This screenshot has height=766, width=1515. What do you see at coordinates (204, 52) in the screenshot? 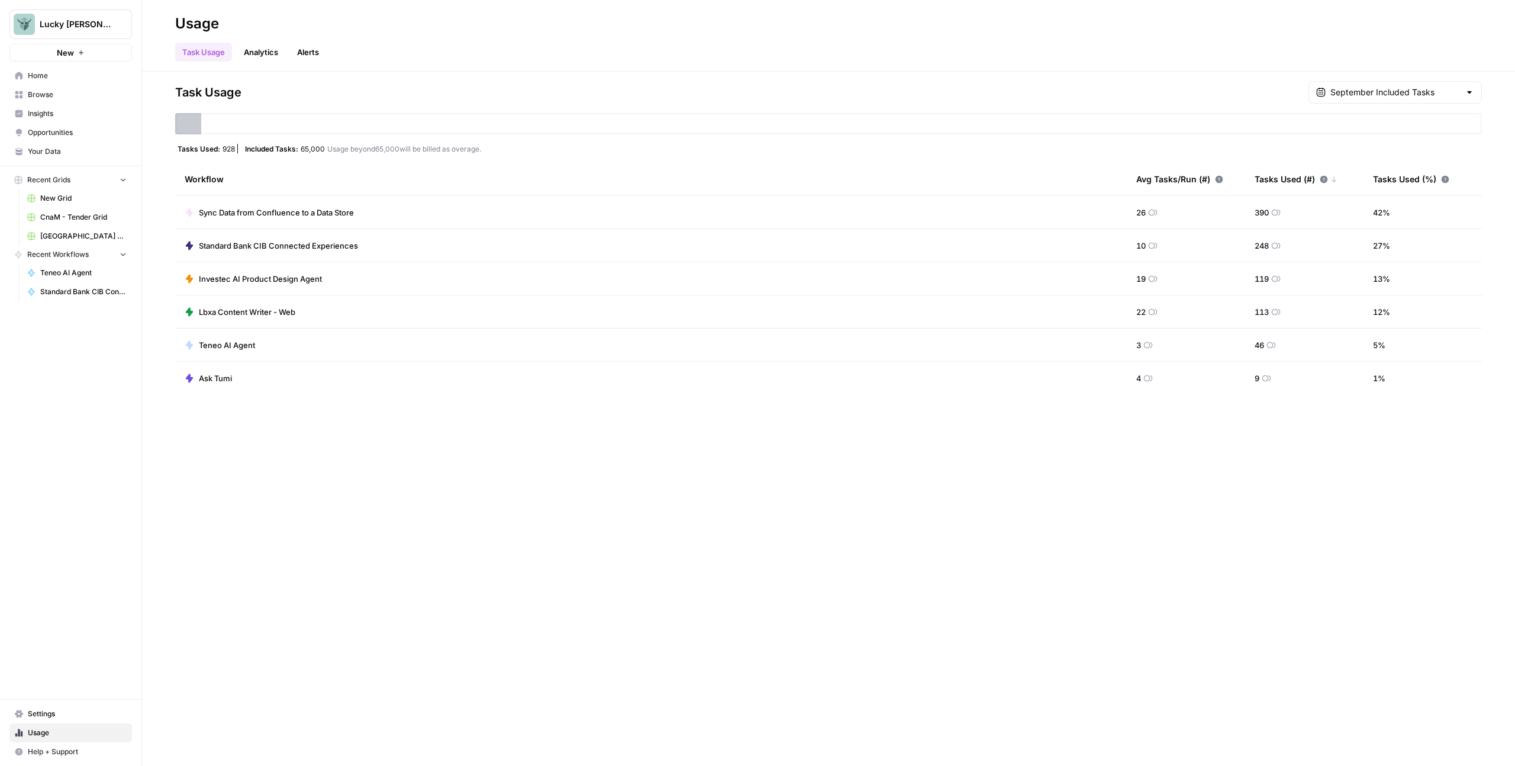
I see `a: Task Usage` at bounding box center [204, 52].